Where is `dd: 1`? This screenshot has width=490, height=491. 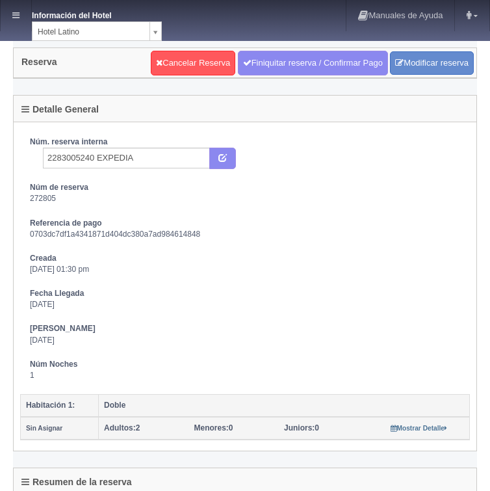
dd: 1 is located at coordinates (245, 375).